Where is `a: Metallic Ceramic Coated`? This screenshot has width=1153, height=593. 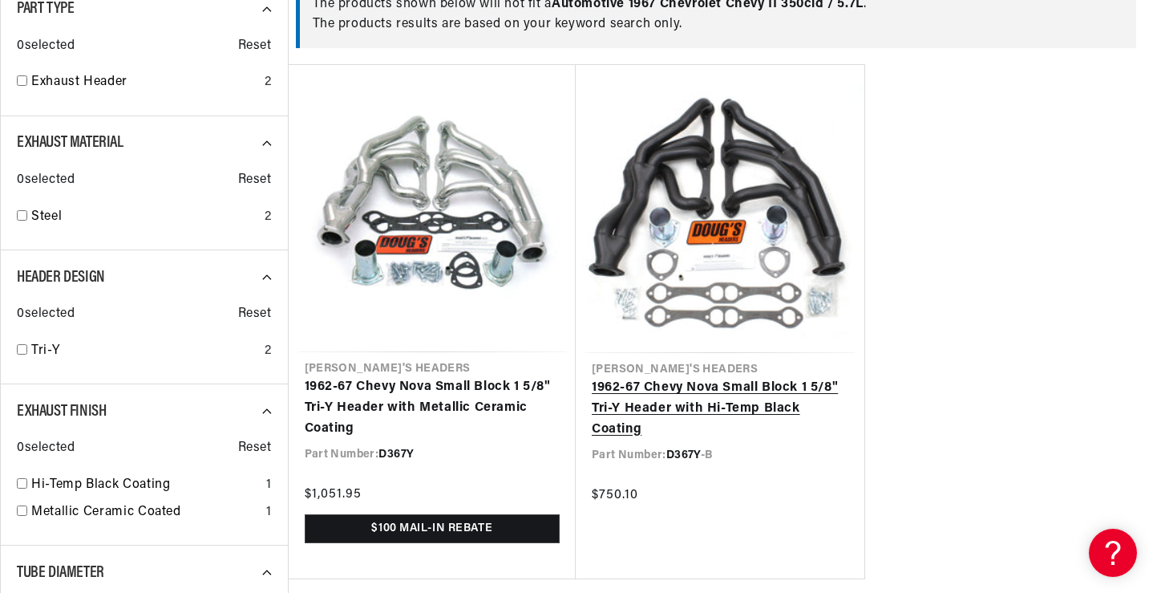 a: Metallic Ceramic Coated is located at coordinates (145, 512).